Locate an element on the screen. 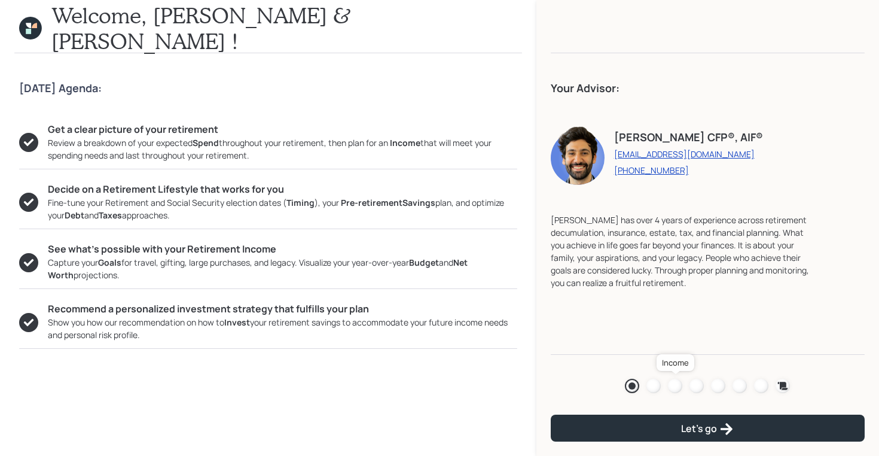 The image size is (879, 456). b: Net Worth is located at coordinates (258, 268).